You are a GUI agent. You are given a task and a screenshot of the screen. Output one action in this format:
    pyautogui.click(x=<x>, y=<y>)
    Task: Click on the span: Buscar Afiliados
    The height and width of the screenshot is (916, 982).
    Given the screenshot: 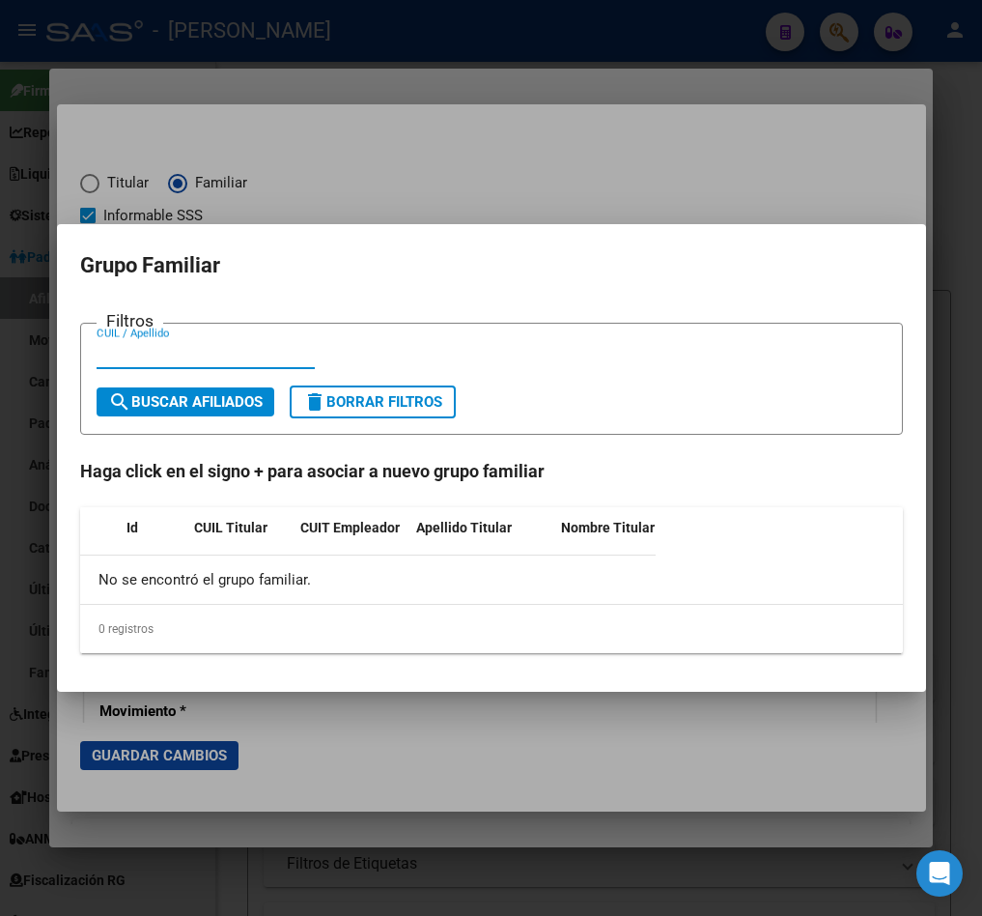 What is the action you would take?
    pyautogui.click(x=185, y=402)
    